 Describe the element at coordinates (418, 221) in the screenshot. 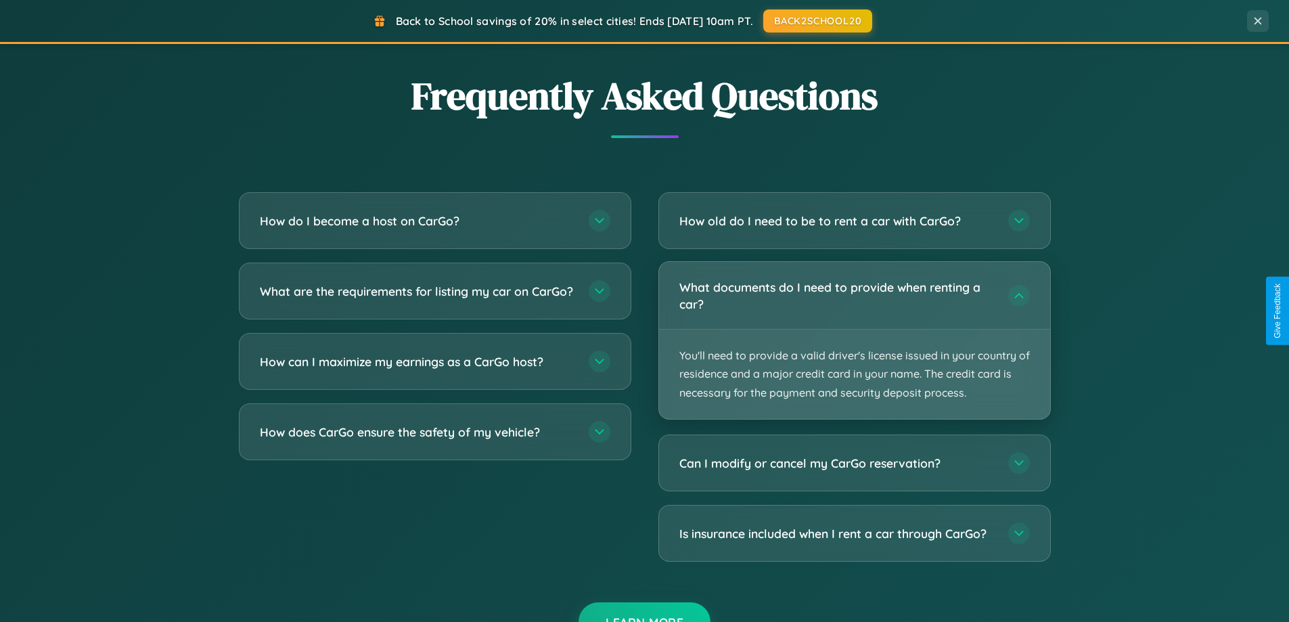

I see `h3: How do I become a host on CarGo?` at that location.